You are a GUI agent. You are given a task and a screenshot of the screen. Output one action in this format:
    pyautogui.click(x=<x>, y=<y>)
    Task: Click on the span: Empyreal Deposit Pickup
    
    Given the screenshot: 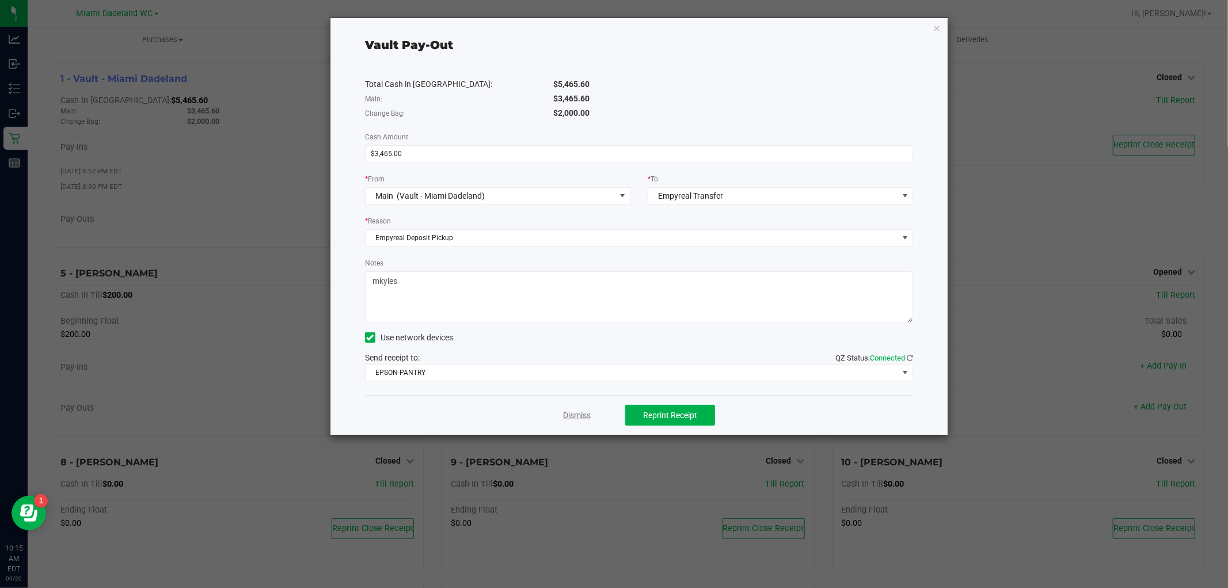 What is the action you would take?
    pyautogui.click(x=632, y=238)
    